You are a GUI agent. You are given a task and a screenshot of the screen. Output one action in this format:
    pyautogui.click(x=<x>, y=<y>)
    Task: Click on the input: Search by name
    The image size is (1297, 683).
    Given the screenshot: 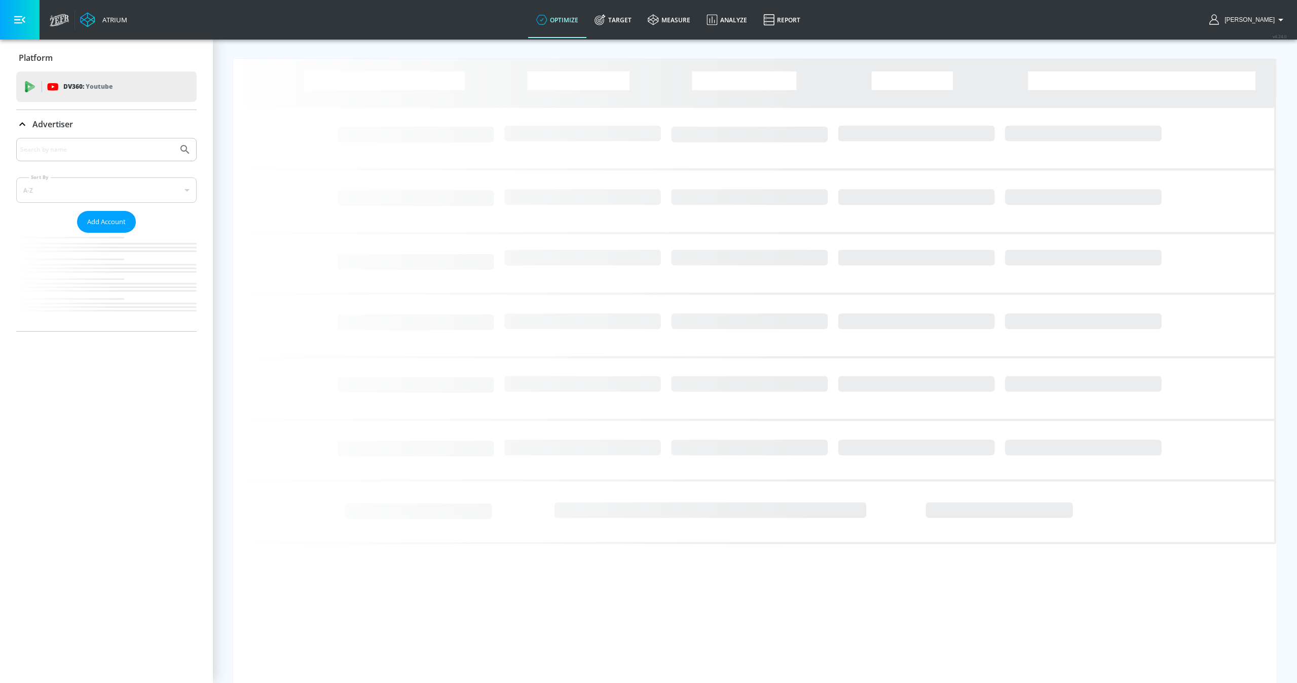 What is the action you would take?
    pyautogui.click(x=97, y=150)
    